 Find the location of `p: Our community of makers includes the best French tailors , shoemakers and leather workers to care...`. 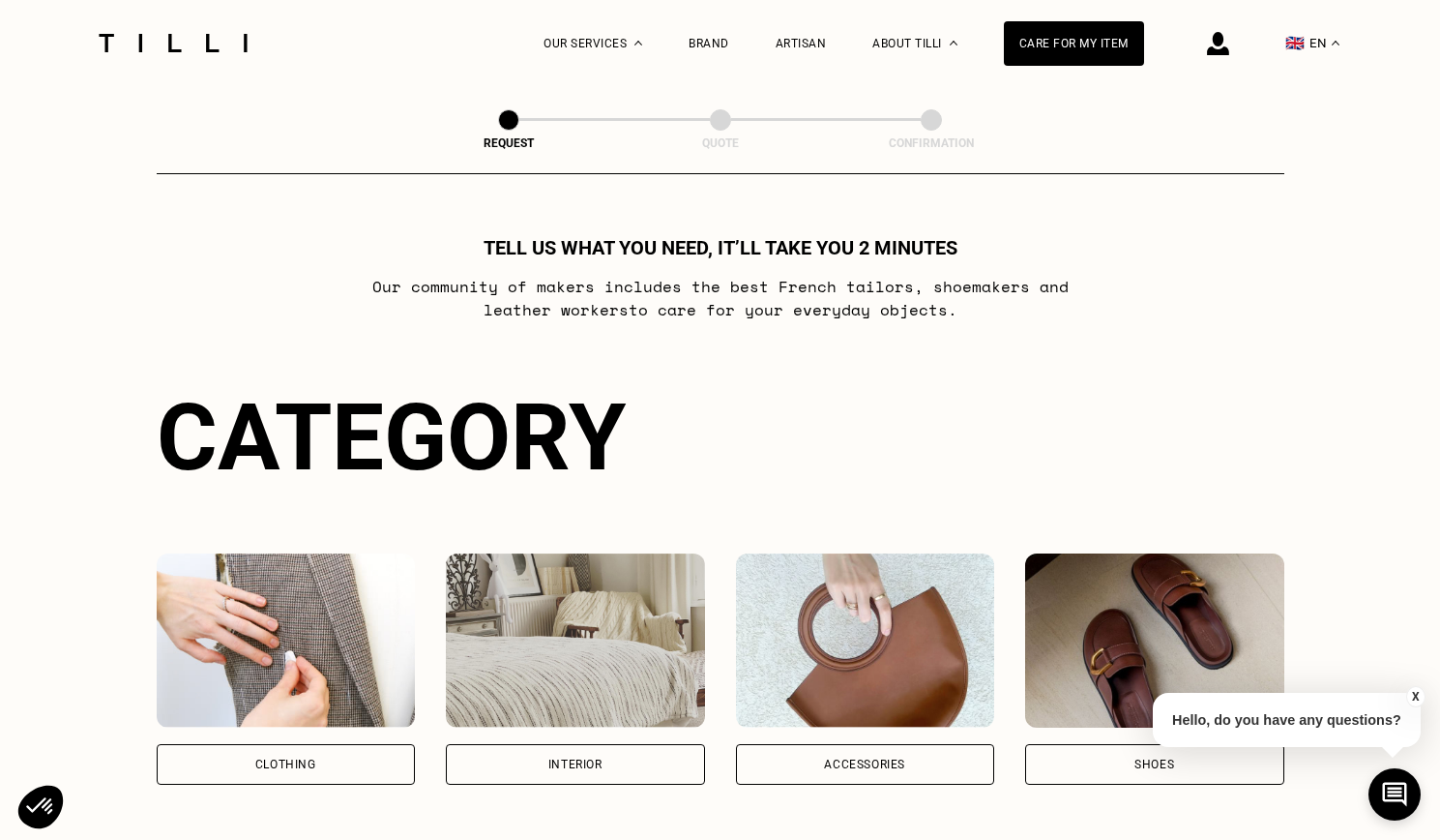

p: Our community of makers includes the best French tailors , shoemakers and leather workers to care... is located at coordinates (720, 298).